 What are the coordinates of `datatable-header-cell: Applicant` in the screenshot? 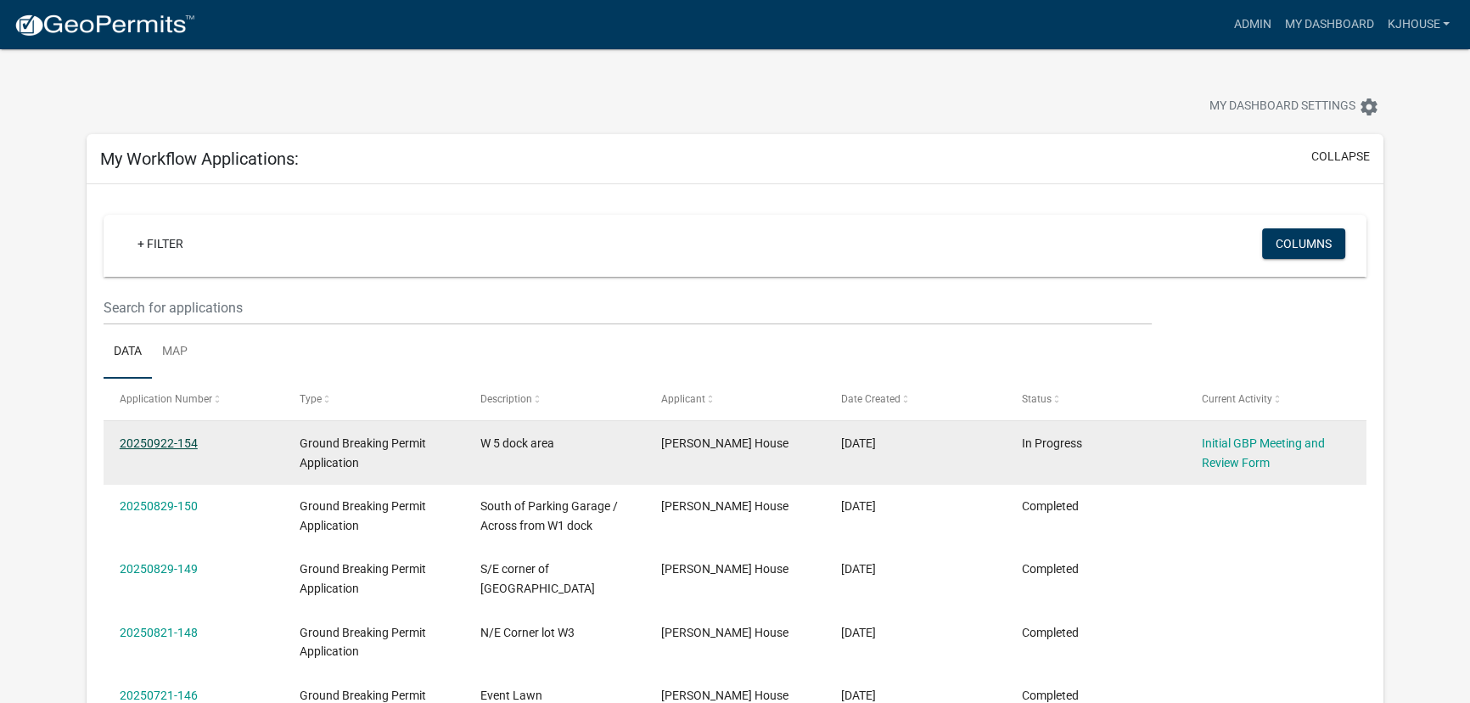 It's located at (734, 399).